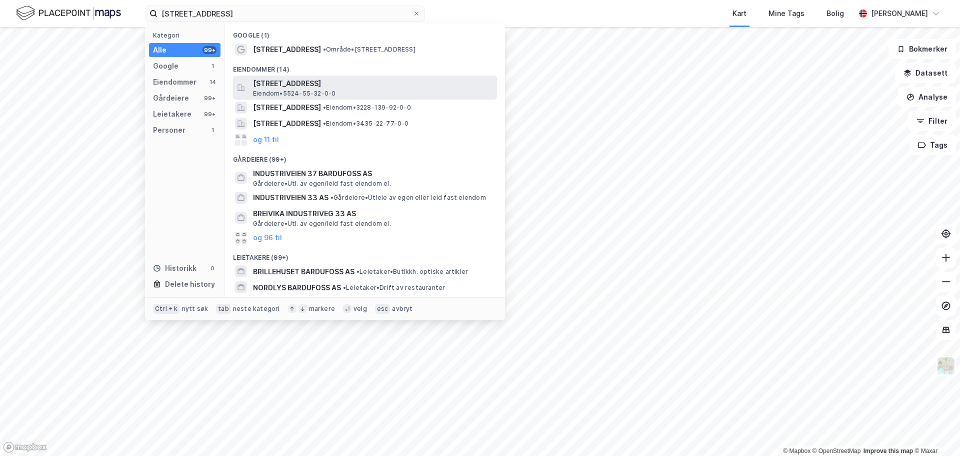  I want to click on div: Bolig, so click(835, 14).